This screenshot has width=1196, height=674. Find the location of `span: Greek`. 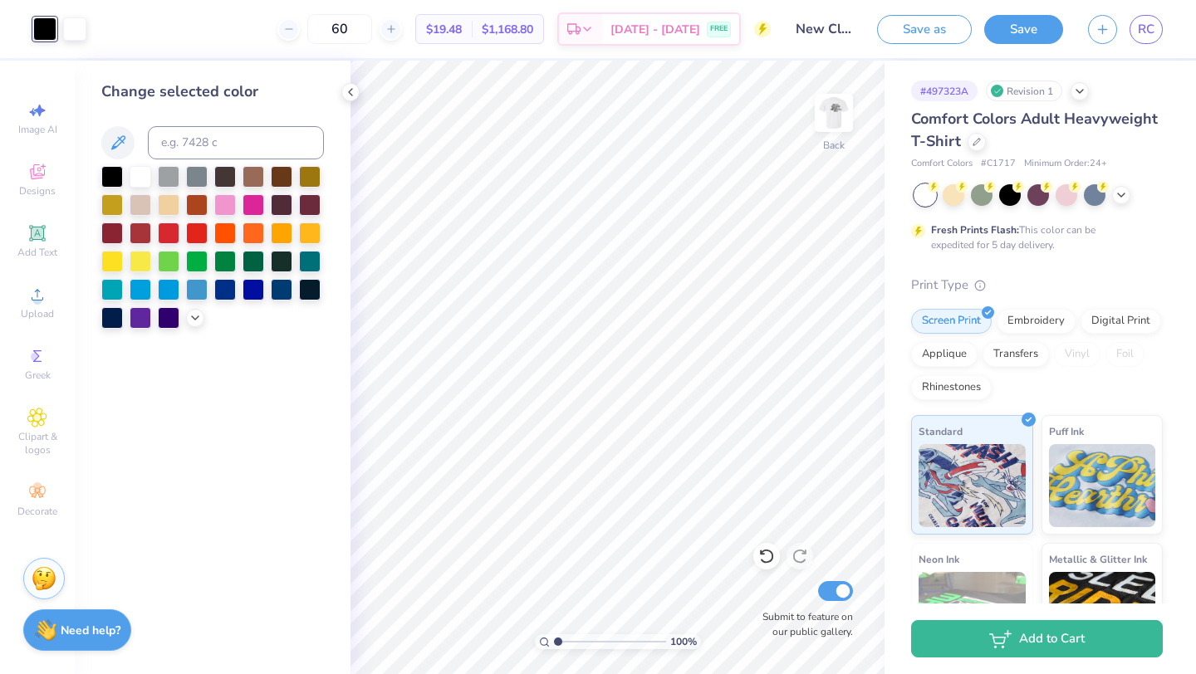

span: Greek is located at coordinates (37, 375).